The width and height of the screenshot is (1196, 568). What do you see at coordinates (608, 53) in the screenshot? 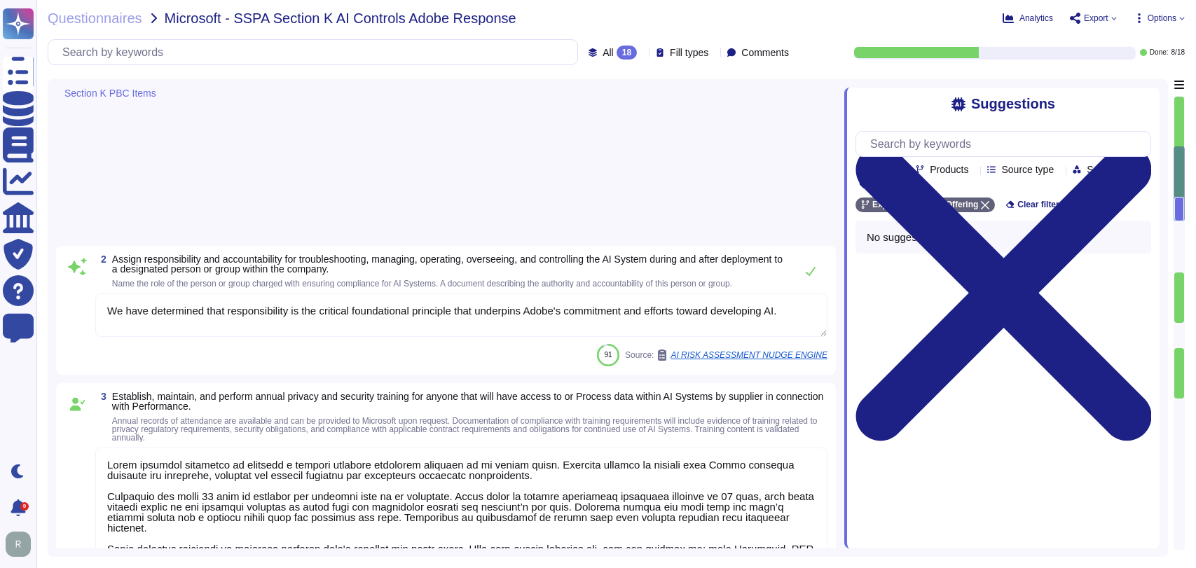
I see `span: All` at bounding box center [608, 53].